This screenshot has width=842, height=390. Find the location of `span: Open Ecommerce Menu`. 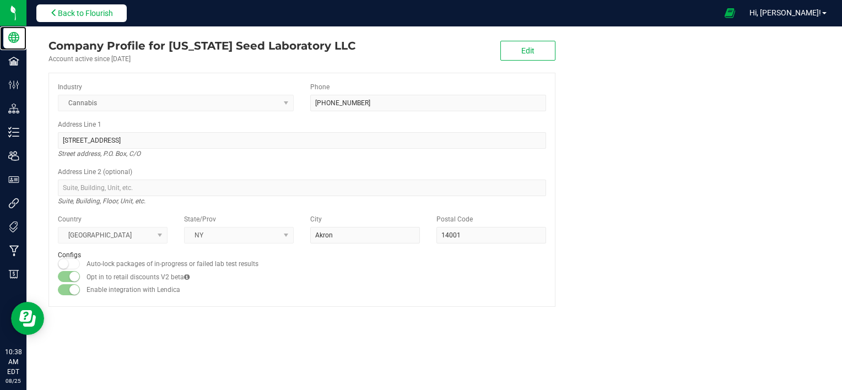

span: Open Ecommerce Menu is located at coordinates (729, 13).